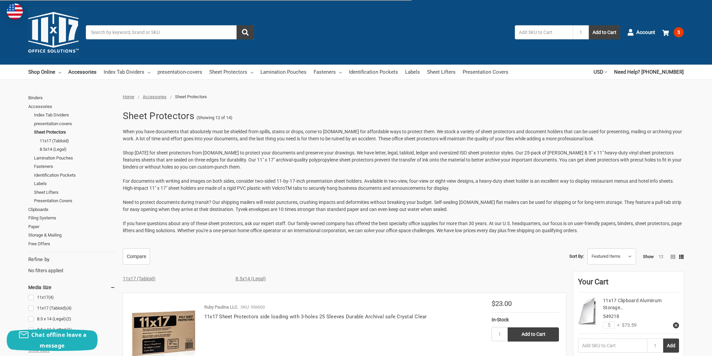  Describe the element at coordinates (641, 32) in the screenshot. I see `a: Account` at that location.